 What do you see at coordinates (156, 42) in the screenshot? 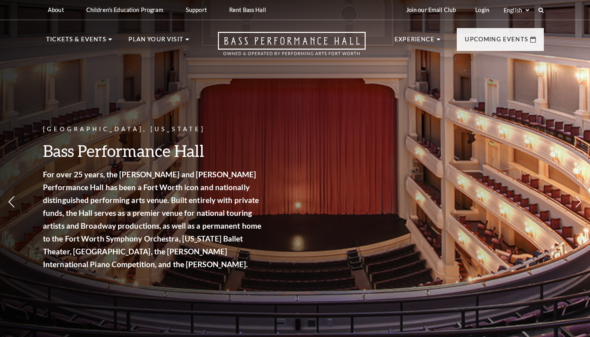
I see `p: Plan Your Visit` at bounding box center [156, 42].